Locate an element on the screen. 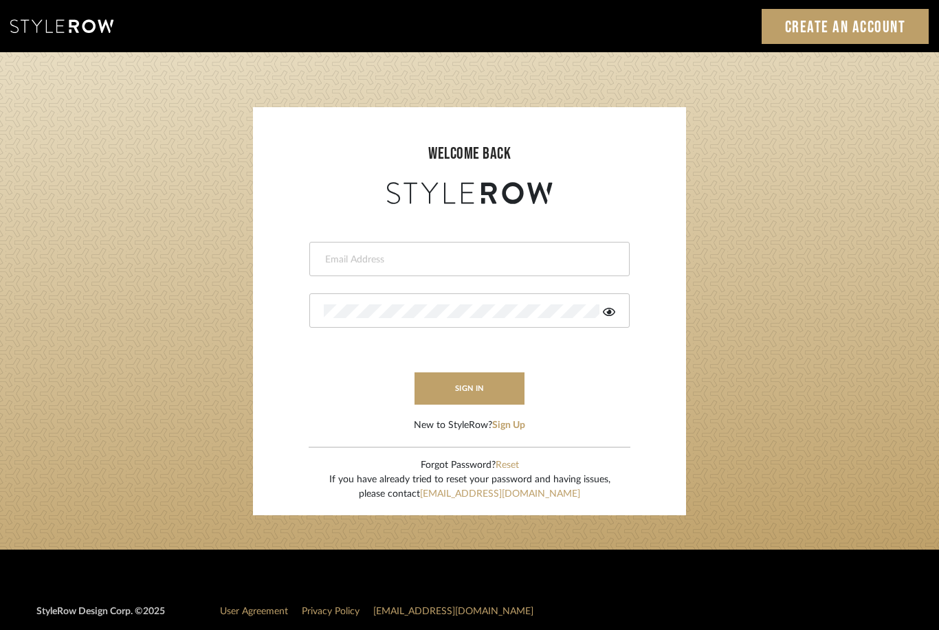  div: welcome back is located at coordinates (469, 154).